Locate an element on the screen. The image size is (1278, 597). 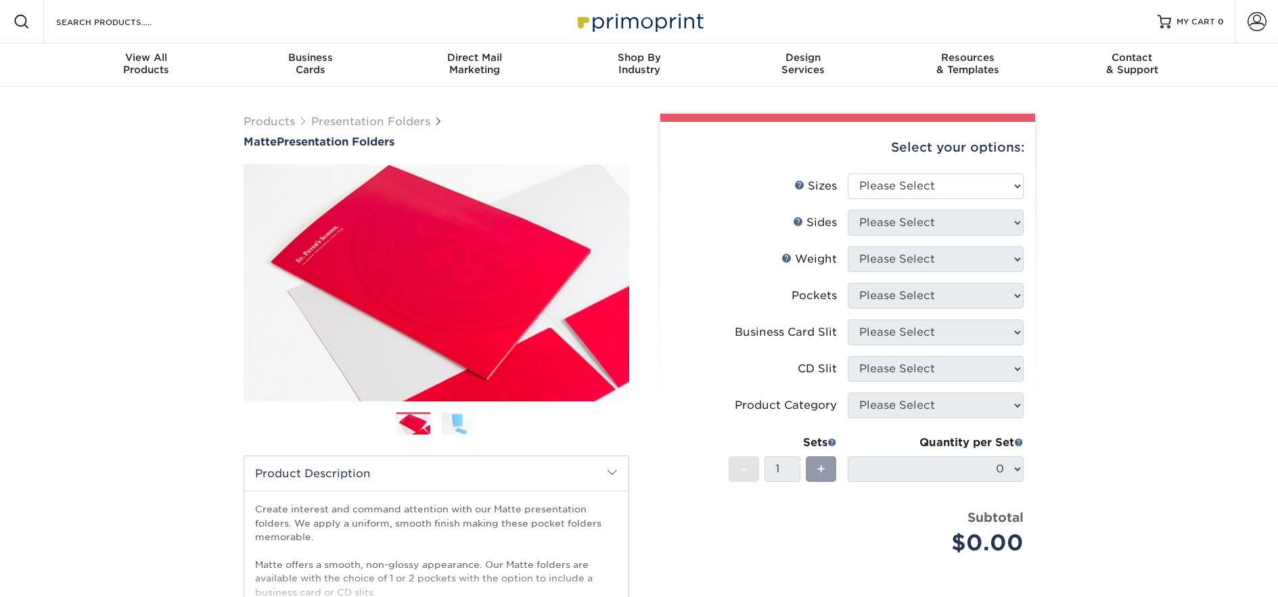
div: Services is located at coordinates (803, 64).